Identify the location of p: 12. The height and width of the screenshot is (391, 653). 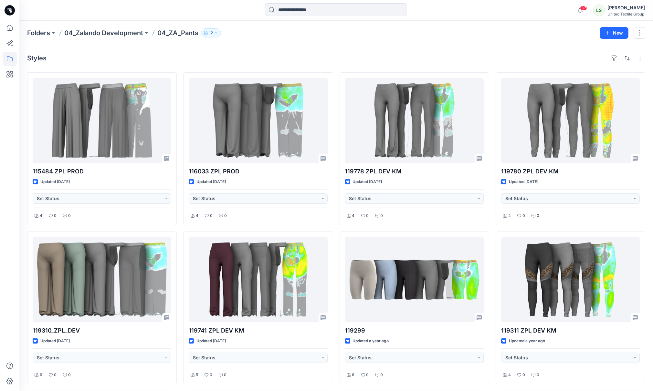
(211, 33).